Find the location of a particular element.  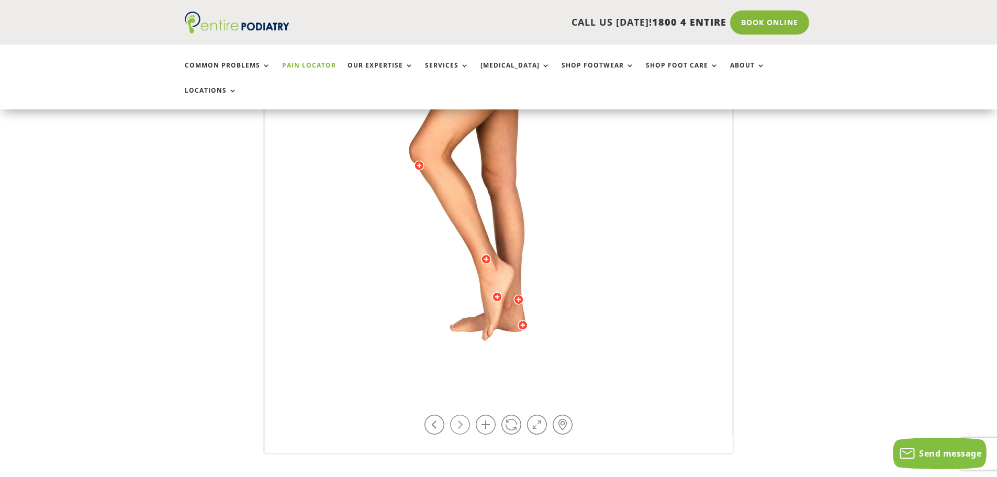

a: Book Online is located at coordinates (769, 22).